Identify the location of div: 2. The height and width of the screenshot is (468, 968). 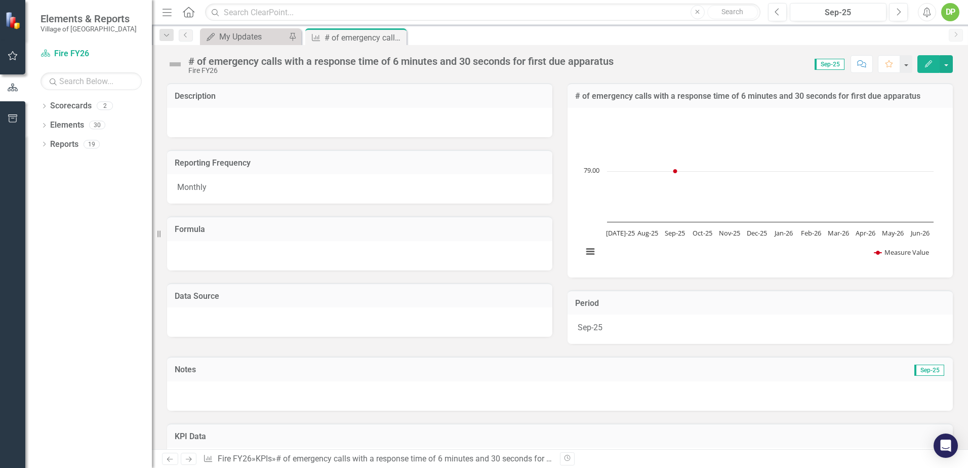
(105, 106).